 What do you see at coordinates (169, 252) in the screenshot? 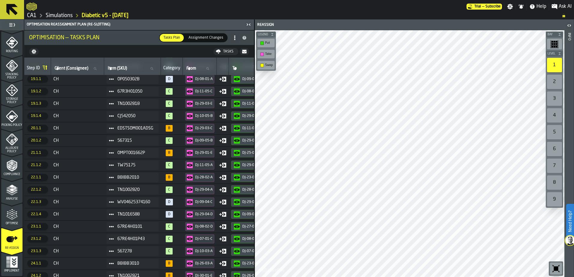
I see `span: 100%` at bounding box center [169, 252].